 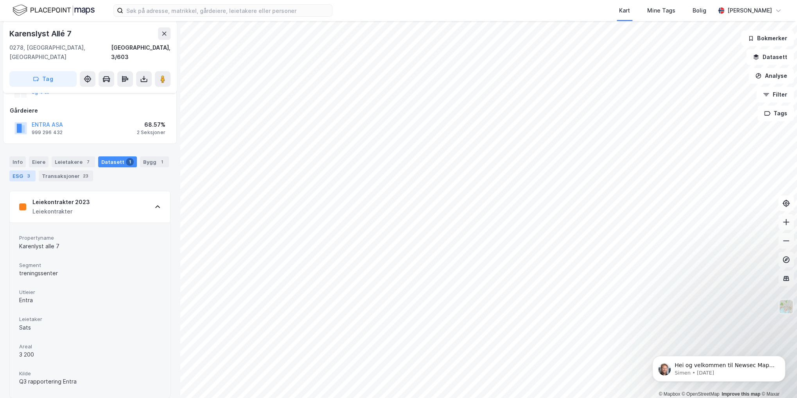 What do you see at coordinates (84, 34) in the screenshot?
I see `p: Message from Simen, sent 24w ago` at bounding box center [84, 34].